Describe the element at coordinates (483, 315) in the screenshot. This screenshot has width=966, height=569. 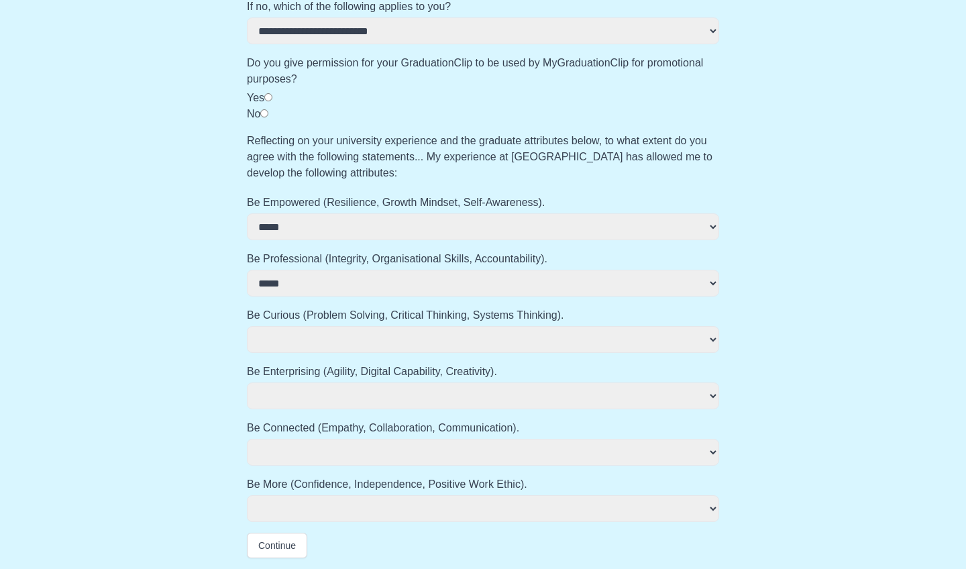
I see `label: Be Curious (Problem Solving, Critical Thinking, Systems Thinking).` at that location.